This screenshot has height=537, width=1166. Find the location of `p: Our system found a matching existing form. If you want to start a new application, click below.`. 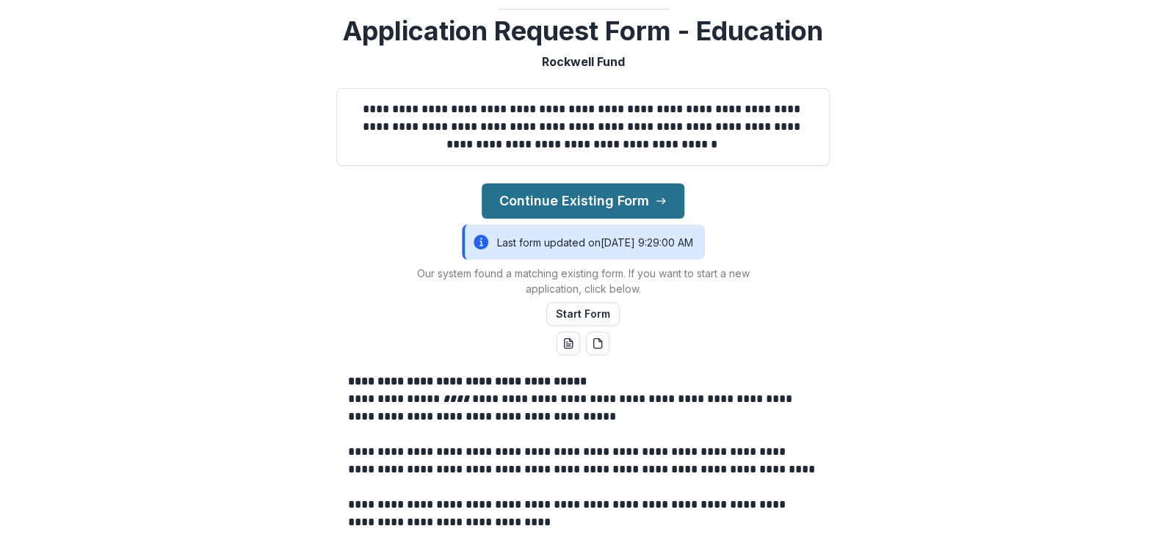

p: Our system found a matching existing form. If you want to start a new application, click below. is located at coordinates (583, 281).